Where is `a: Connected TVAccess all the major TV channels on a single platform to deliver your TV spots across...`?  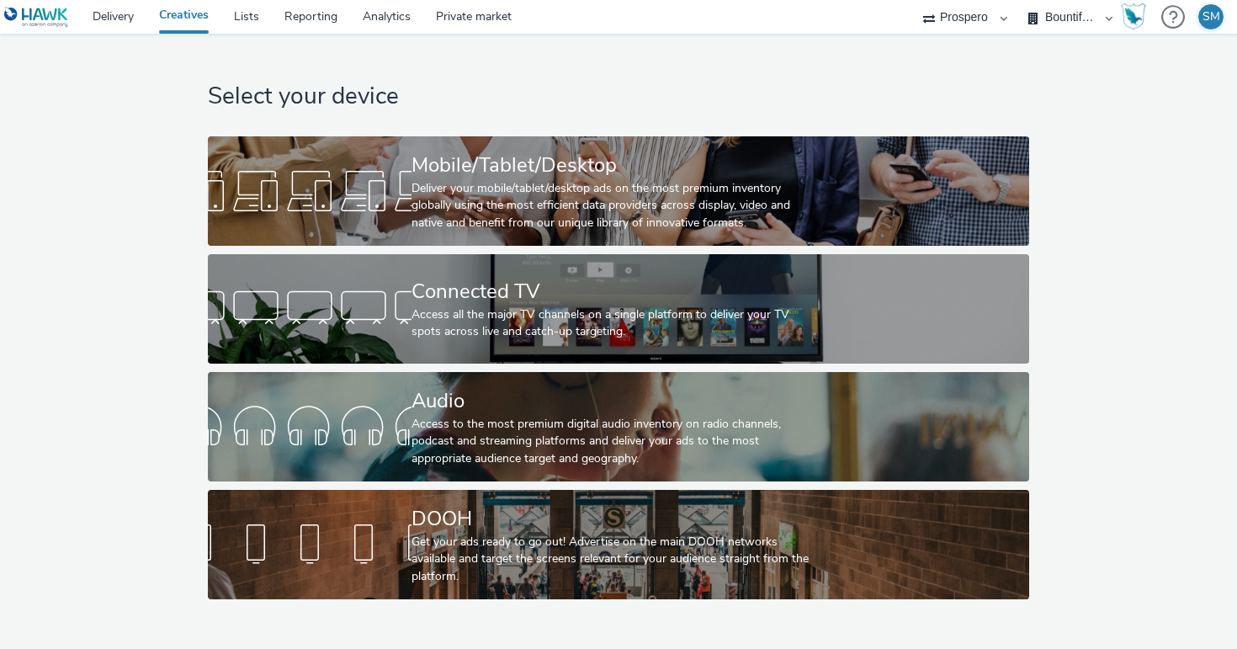
a: Connected TVAccess all the major TV channels on a single platform to deliver your TV spots across... is located at coordinates (618, 309).